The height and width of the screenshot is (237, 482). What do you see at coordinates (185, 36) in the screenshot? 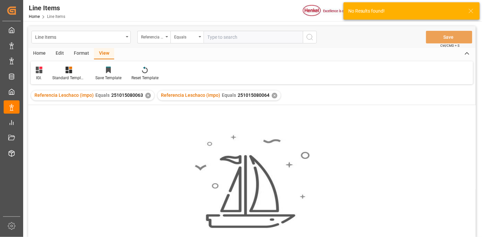
I see `div: Equals` at bounding box center [185, 36].